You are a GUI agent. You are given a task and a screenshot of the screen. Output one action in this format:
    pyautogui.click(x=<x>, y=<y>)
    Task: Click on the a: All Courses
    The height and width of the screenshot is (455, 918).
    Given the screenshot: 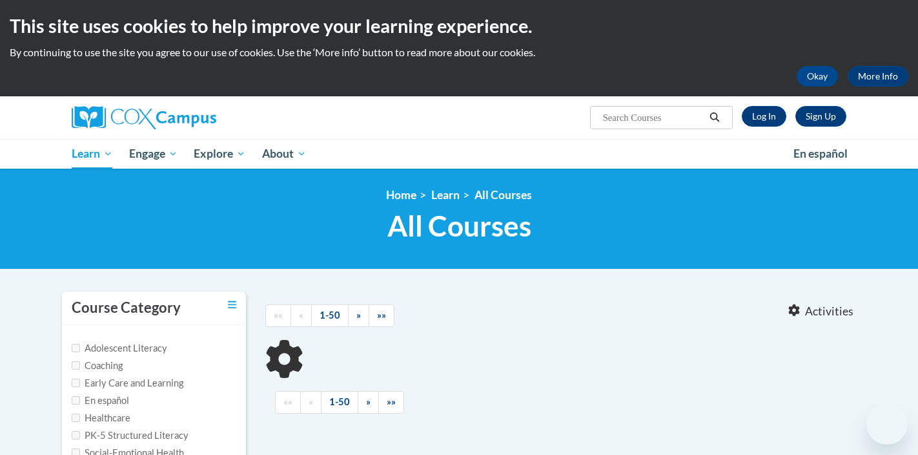 What is the action you would take?
    pyautogui.click(x=503, y=194)
    